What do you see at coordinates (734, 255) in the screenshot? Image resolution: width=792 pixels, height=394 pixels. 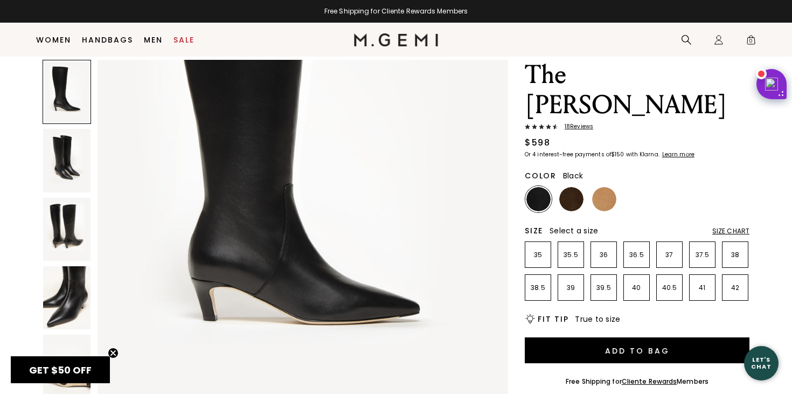 I see `p: 38` at bounding box center [734, 255].